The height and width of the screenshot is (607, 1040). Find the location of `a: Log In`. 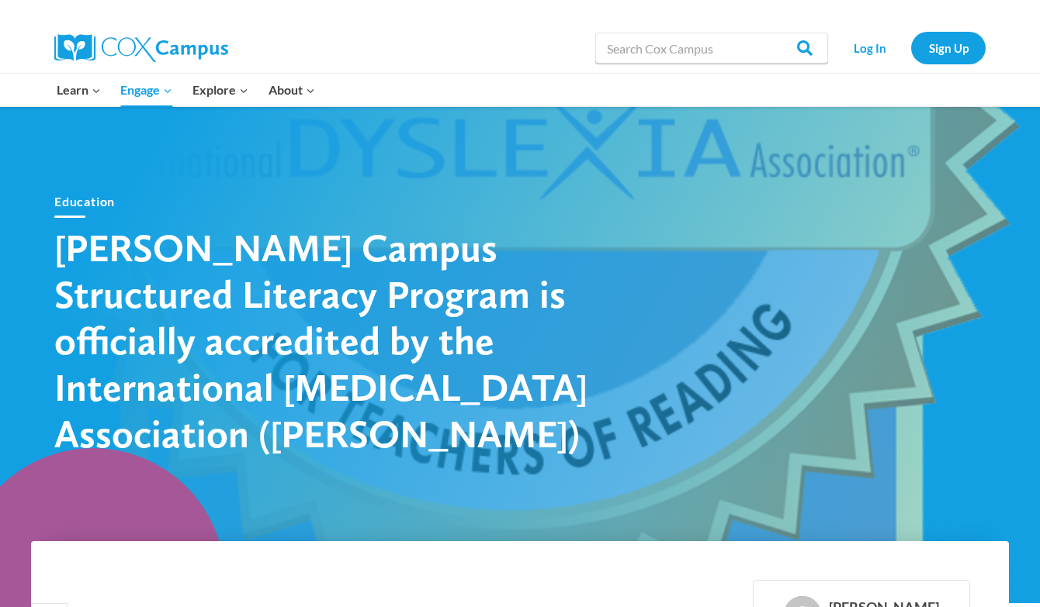

a: Log In is located at coordinates (869, 47).